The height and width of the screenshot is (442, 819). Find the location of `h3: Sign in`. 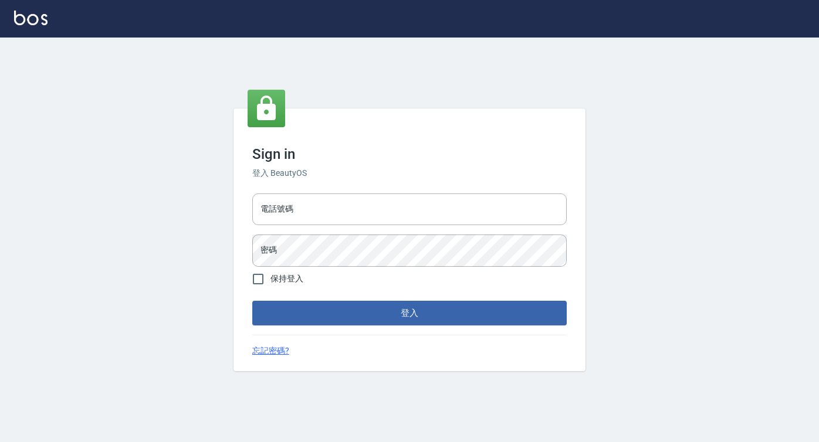

h3: Sign in is located at coordinates (409, 154).